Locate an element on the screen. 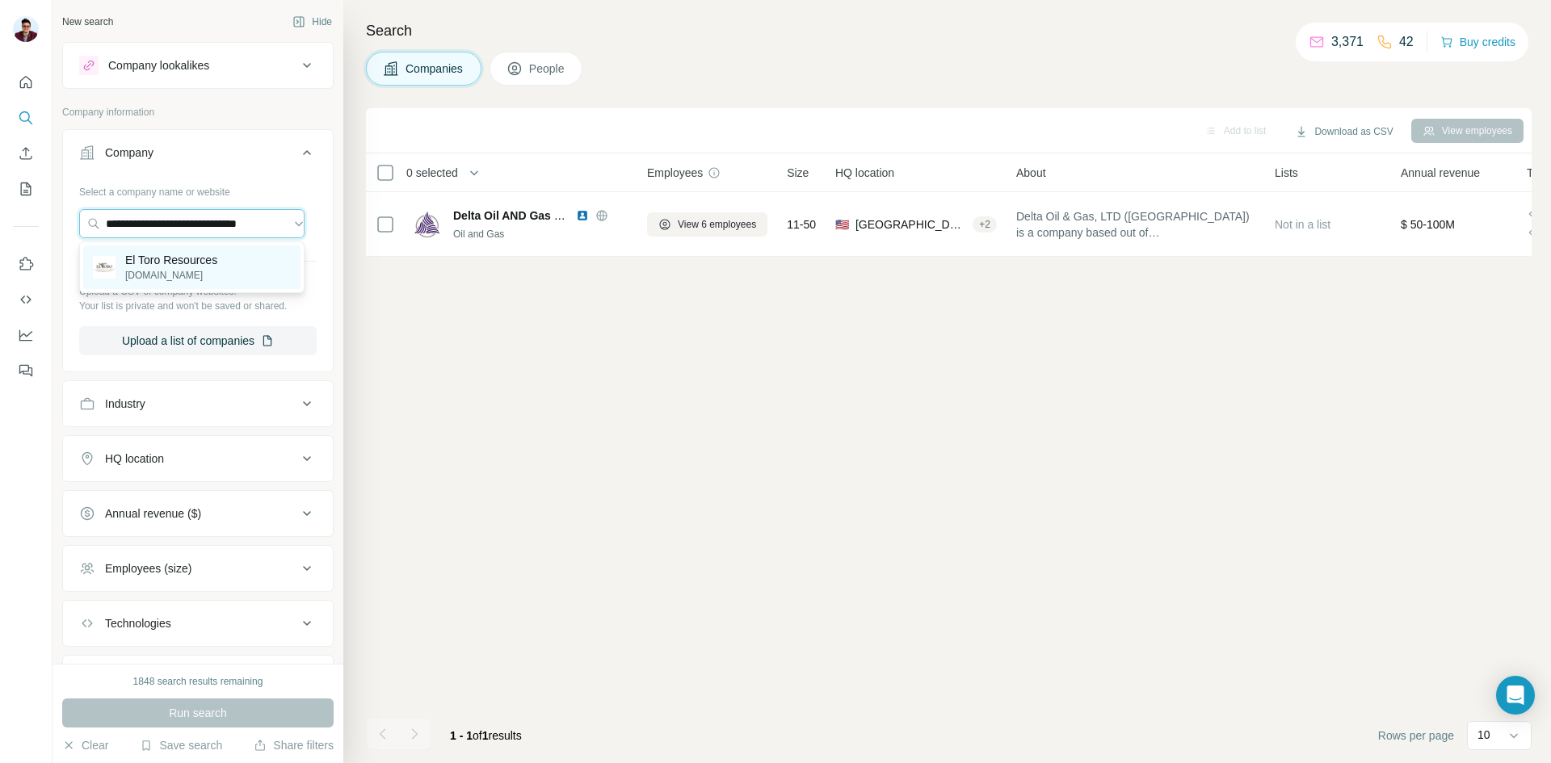  button: Buy credits is located at coordinates (1477, 42).